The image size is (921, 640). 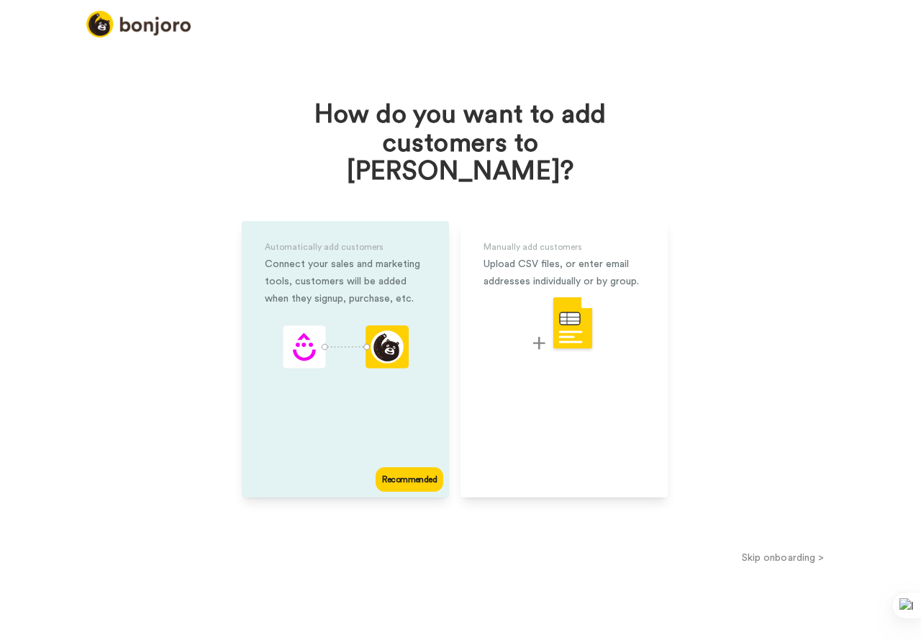 What do you see at coordinates (345, 281) in the screenshot?
I see `div: Connect your sales and marketing tools, customers will be added when they signup, purchase, etc.` at bounding box center [345, 281].